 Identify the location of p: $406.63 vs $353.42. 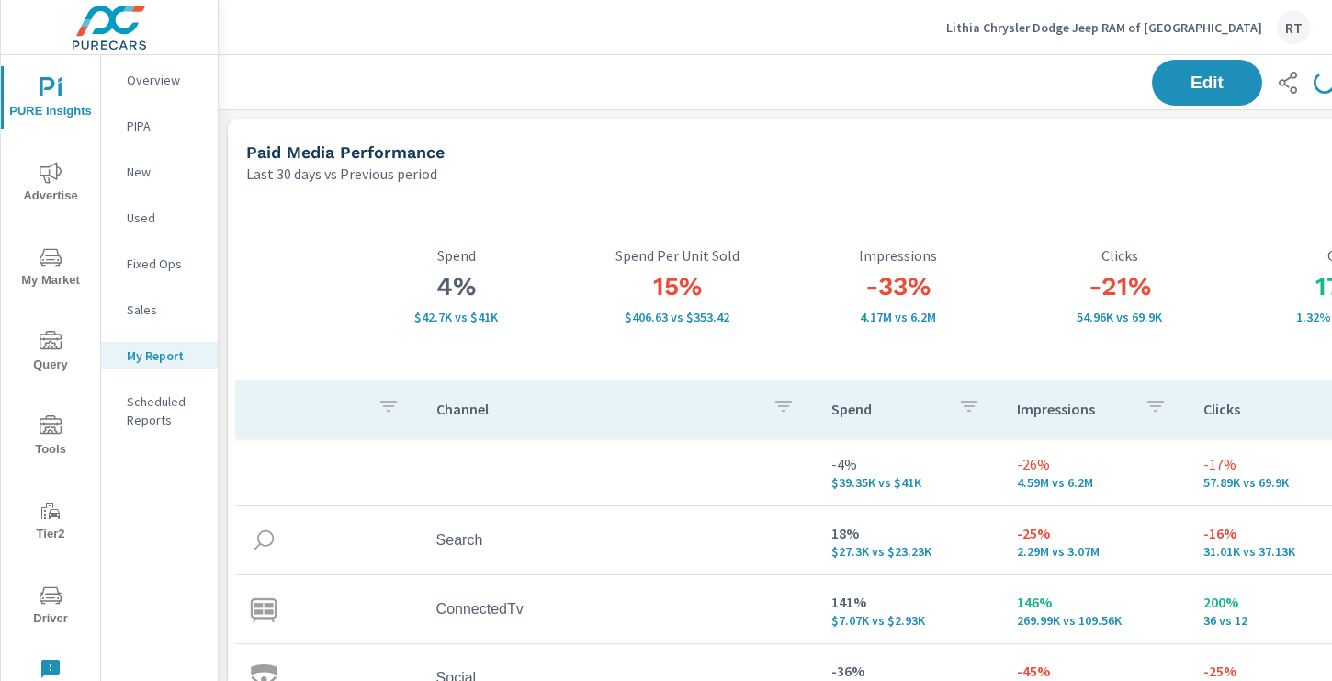
(677, 317).